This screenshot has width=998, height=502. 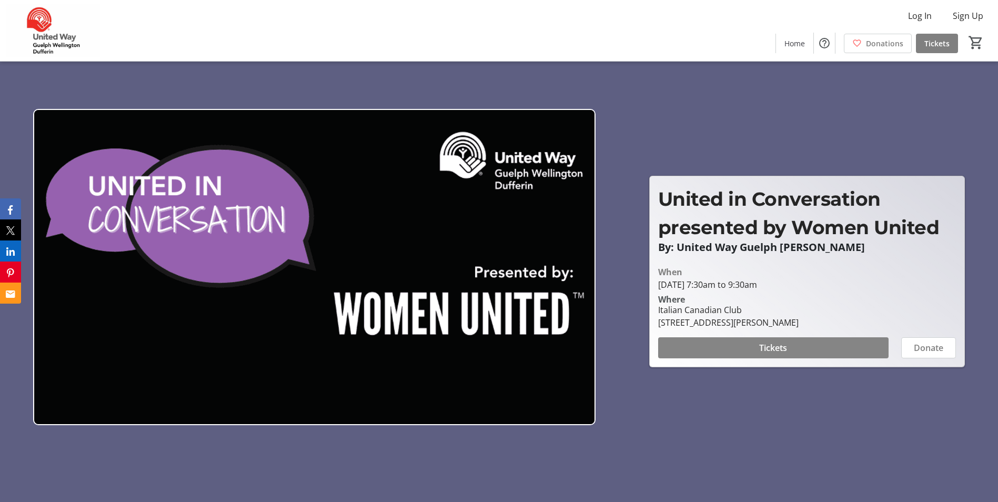 I want to click on button: Cart, so click(x=976, y=43).